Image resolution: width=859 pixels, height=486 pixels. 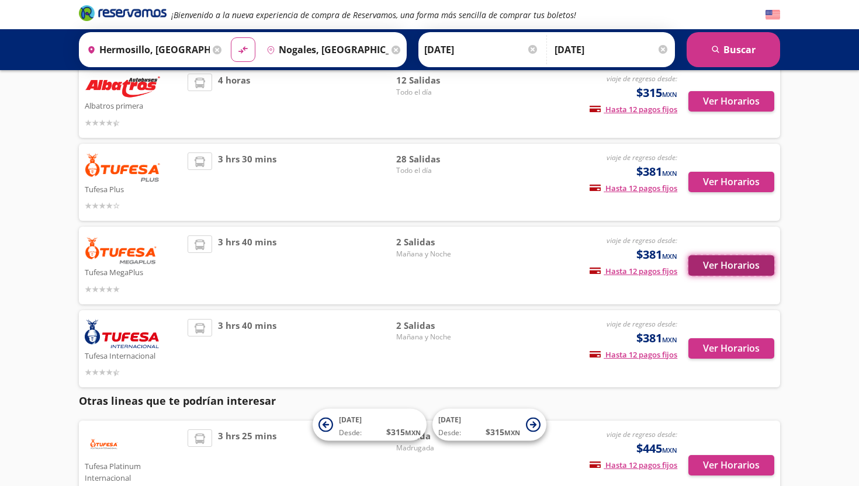 I want to click on img: Tufesa MegaPlus, so click(x=121, y=250).